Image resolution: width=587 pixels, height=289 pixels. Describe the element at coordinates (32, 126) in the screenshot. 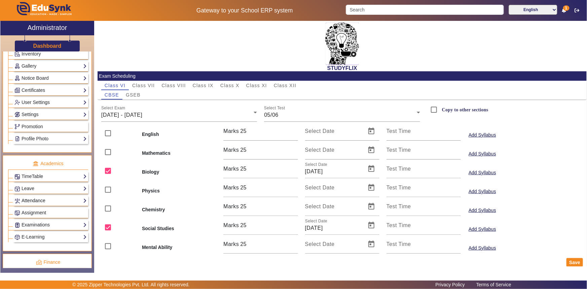

I see `span: Promotion` at that location.